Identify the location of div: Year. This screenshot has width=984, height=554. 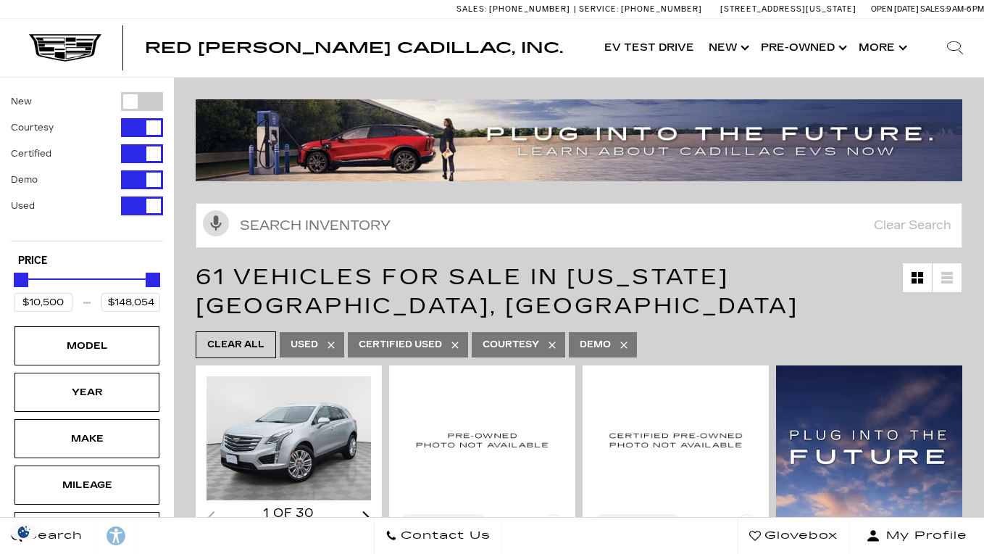
(87, 392).